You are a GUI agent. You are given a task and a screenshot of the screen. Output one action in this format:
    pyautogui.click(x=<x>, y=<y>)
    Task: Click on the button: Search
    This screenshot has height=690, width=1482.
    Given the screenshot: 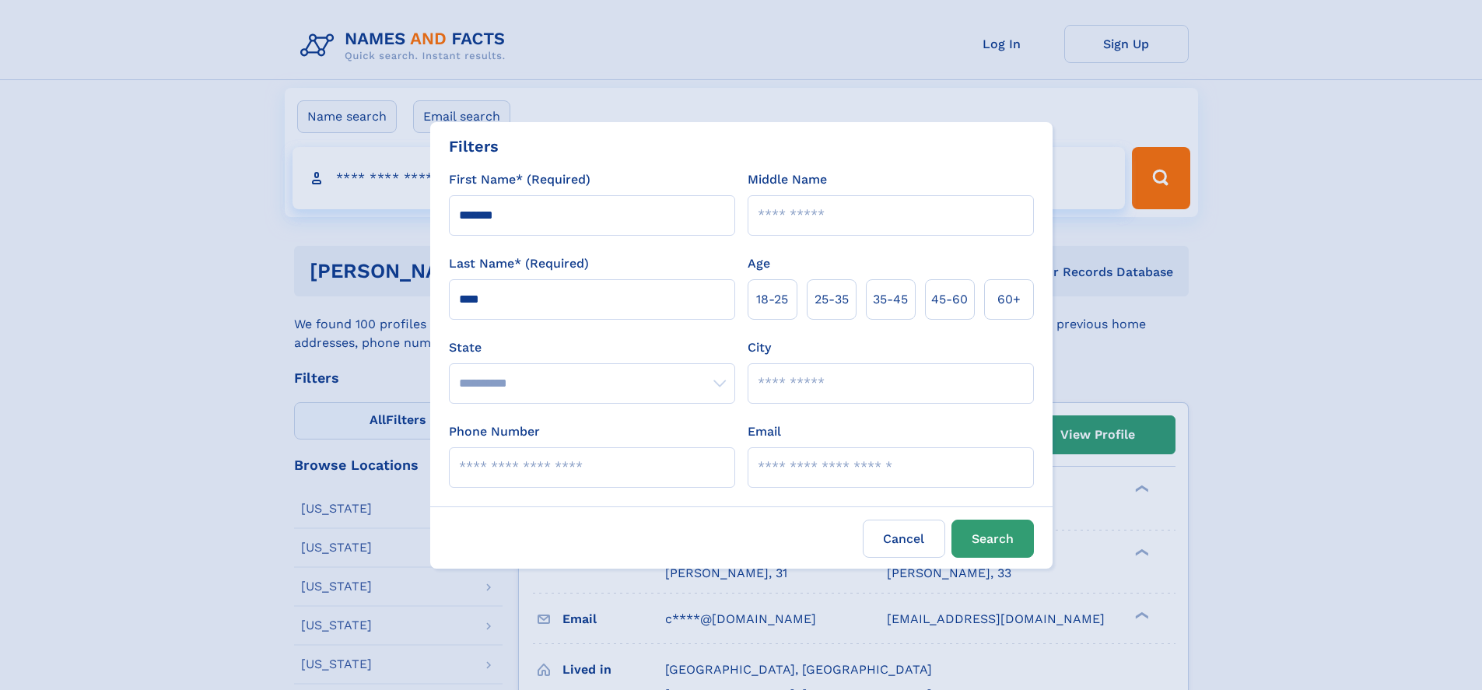 What is the action you would take?
    pyautogui.click(x=992, y=538)
    